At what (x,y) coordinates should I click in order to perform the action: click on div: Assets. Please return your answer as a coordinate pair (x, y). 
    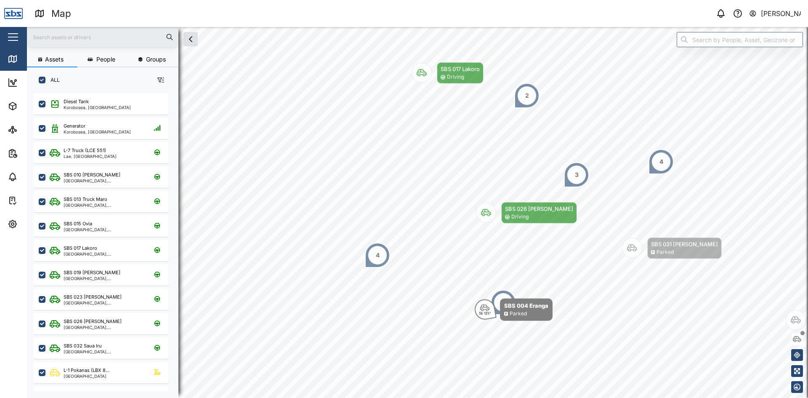
    Looking at the image, I should click on (35, 106).